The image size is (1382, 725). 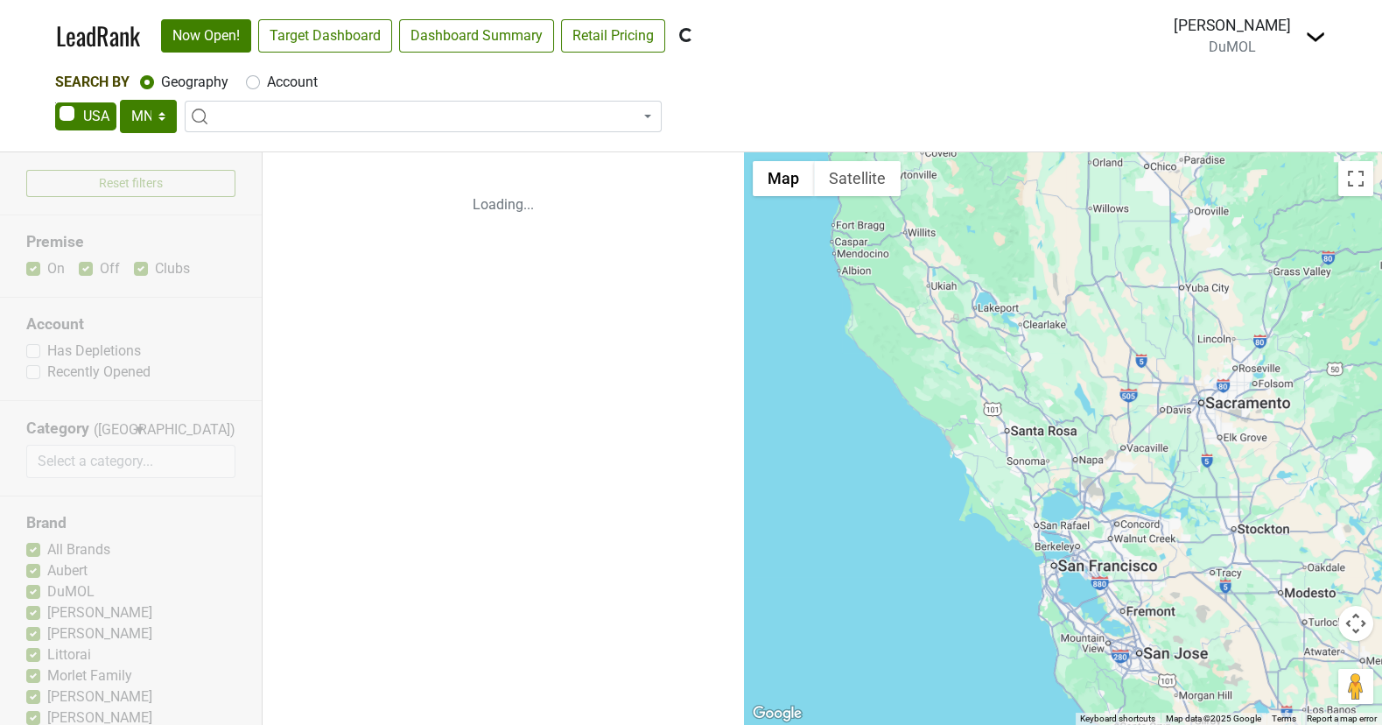 I want to click on button: Toggle fullscreen view, so click(x=1356, y=179).